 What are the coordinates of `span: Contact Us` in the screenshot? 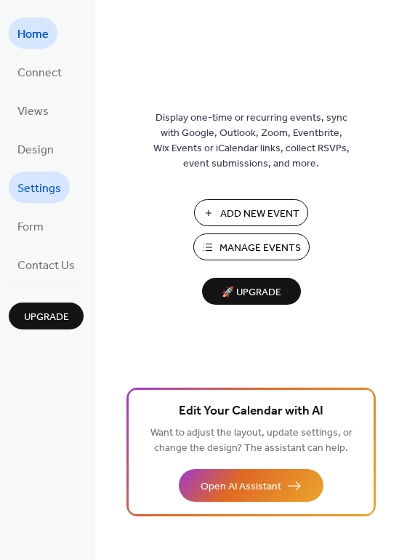 It's located at (46, 265).